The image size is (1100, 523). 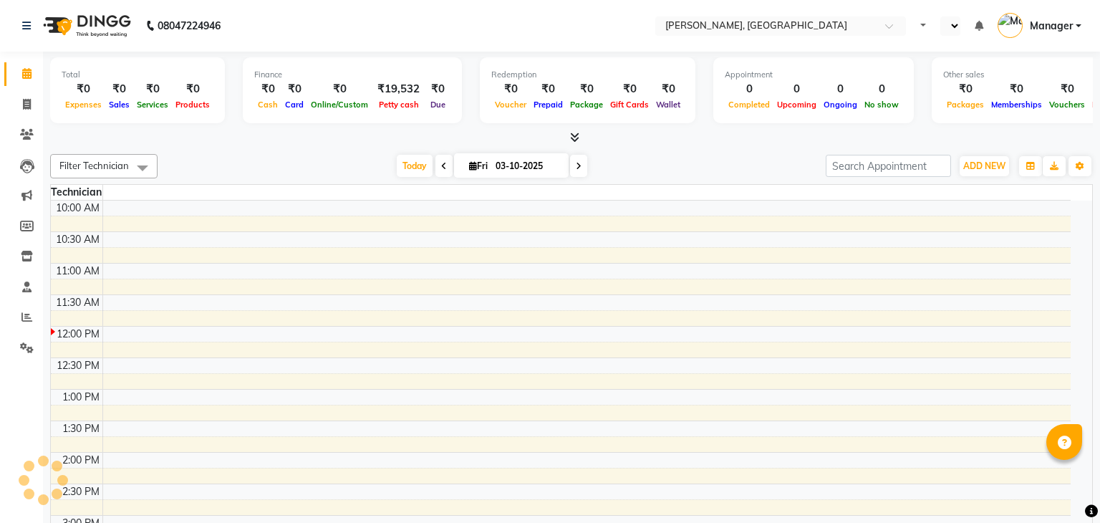 What do you see at coordinates (398, 89) in the screenshot?
I see `div: ₹19,532` at bounding box center [398, 89].